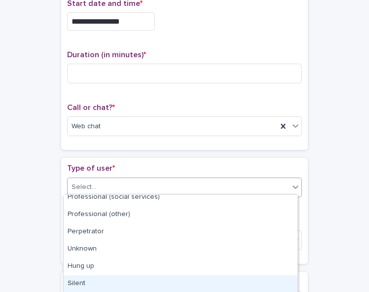  I want to click on div: Professional (other), so click(181, 215).